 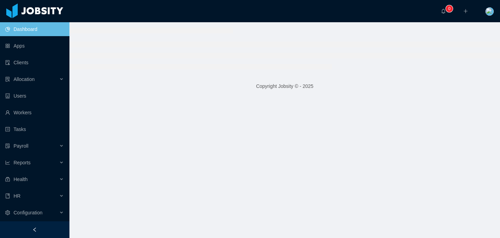 What do you see at coordinates (8, 213) in the screenshot?
I see `i: icon: setting` at bounding box center [8, 213].